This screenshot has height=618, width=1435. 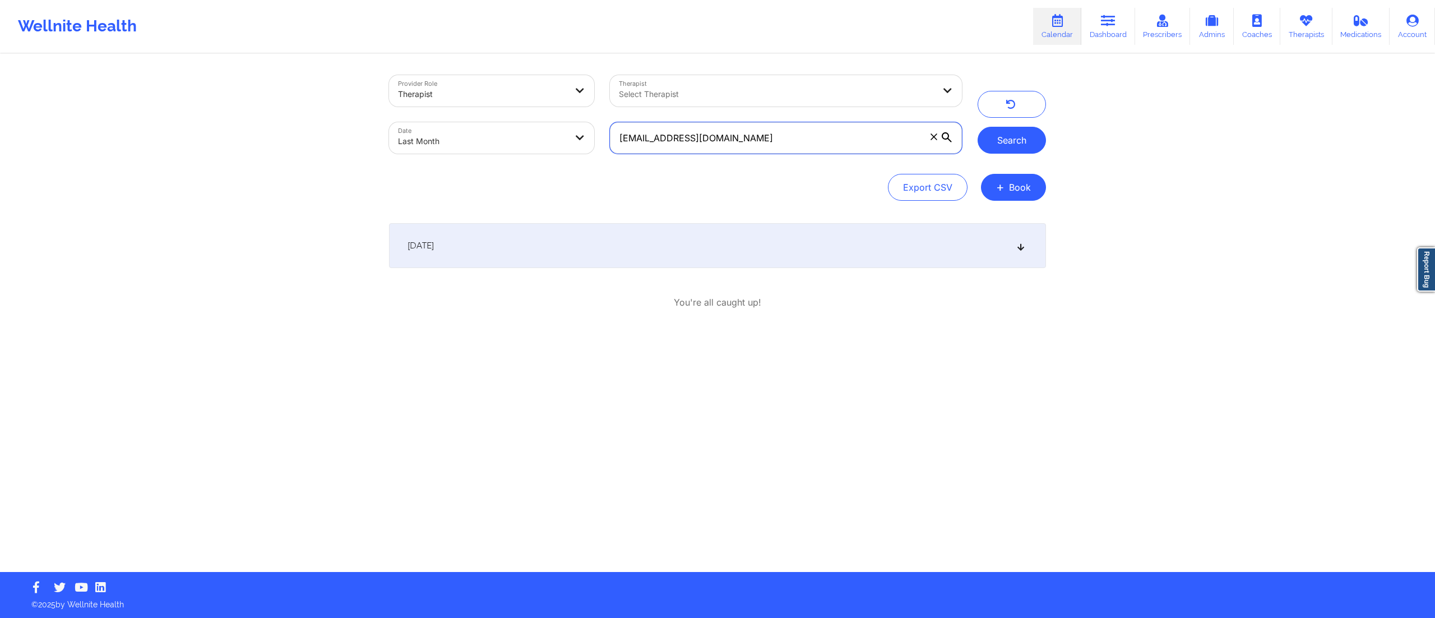 What do you see at coordinates (482, 94) in the screenshot?
I see `div: Therapist` at bounding box center [482, 94].